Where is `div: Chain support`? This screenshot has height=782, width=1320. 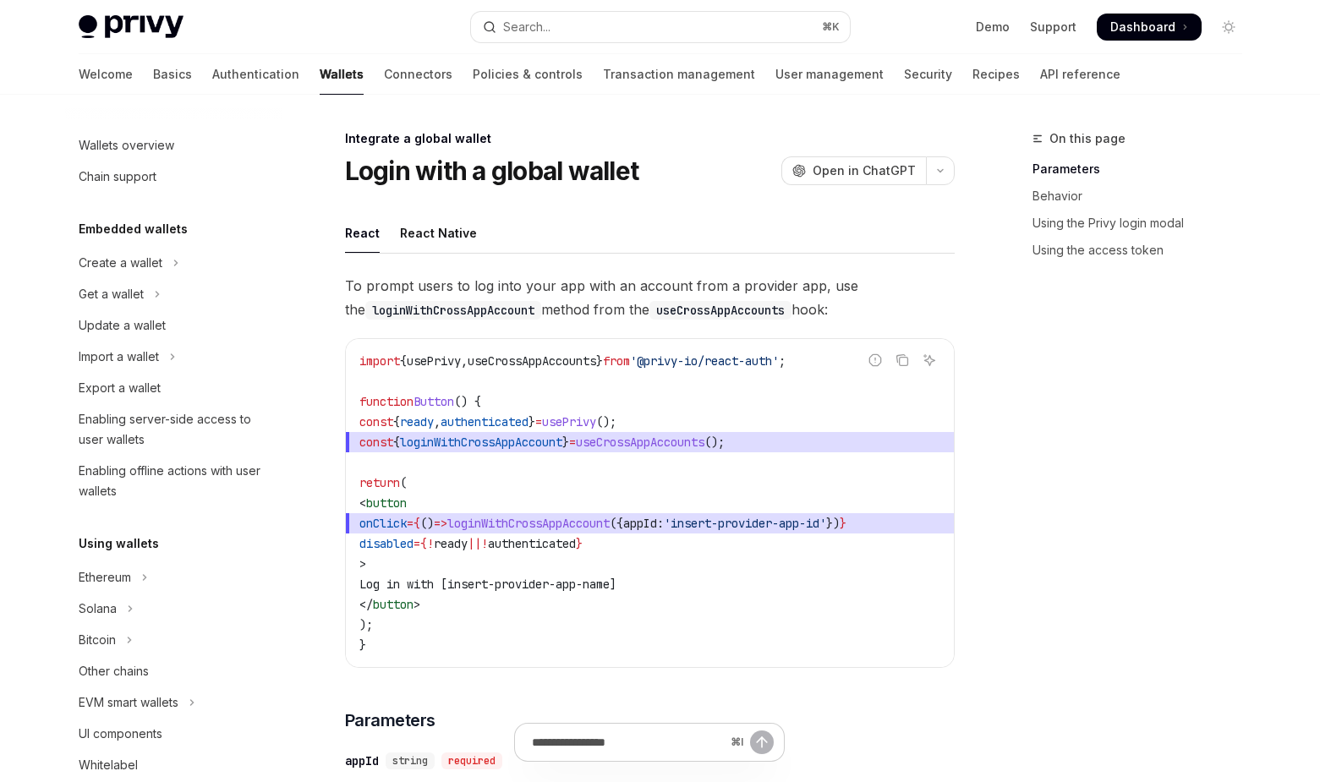 div: Chain support is located at coordinates (118, 177).